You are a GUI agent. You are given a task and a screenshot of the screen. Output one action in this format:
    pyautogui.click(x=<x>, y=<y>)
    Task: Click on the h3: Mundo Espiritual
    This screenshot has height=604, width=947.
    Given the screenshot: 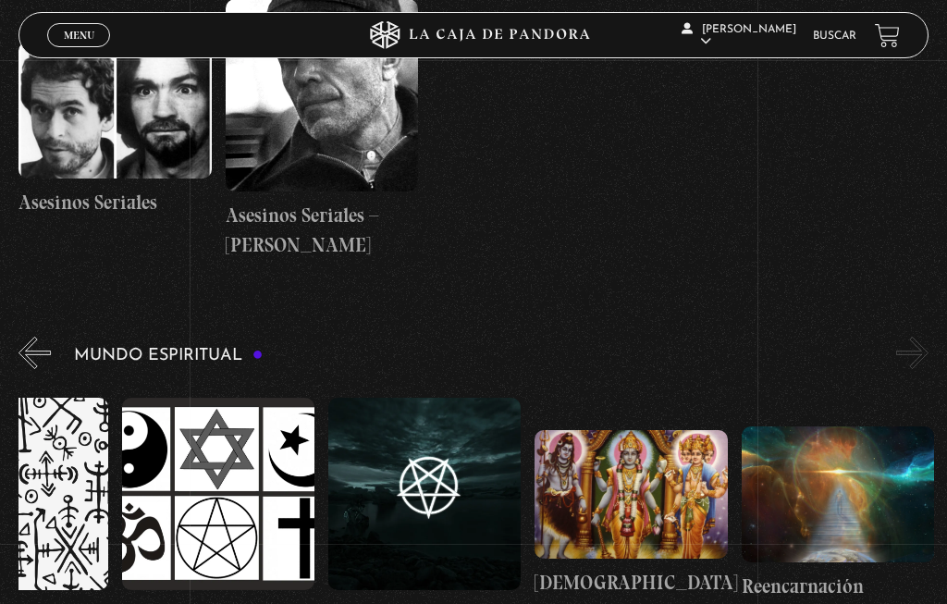 What is the action you would take?
    pyautogui.click(x=168, y=355)
    